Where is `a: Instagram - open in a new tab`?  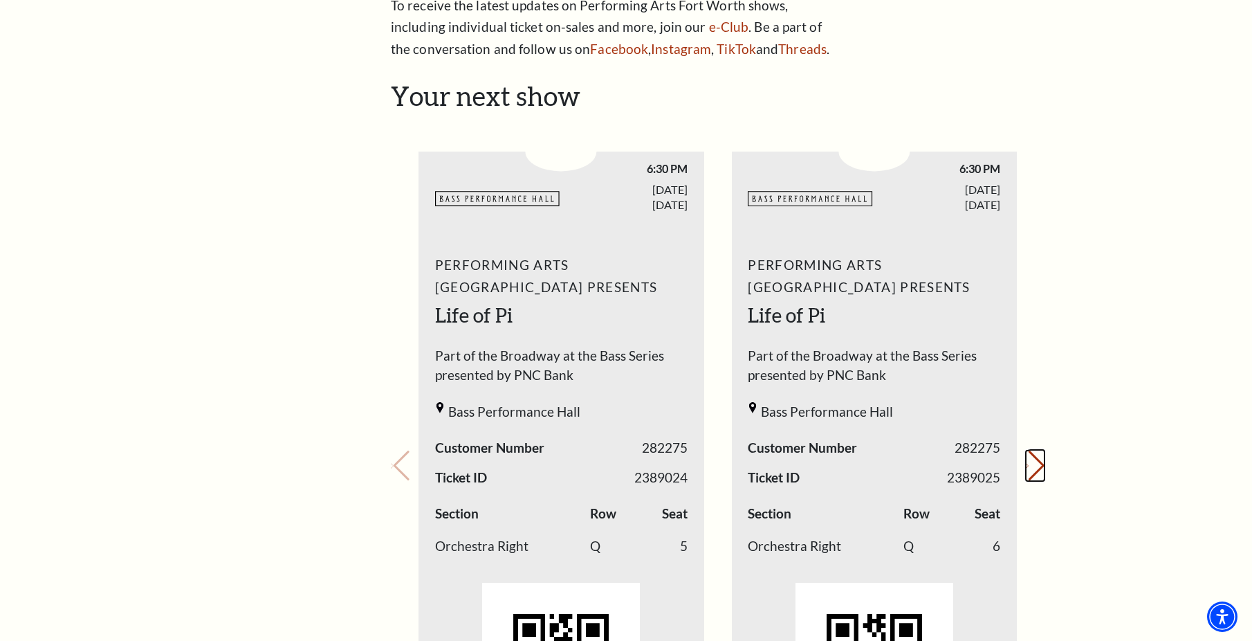
a: Instagram - open in a new tab is located at coordinates (681, 48).